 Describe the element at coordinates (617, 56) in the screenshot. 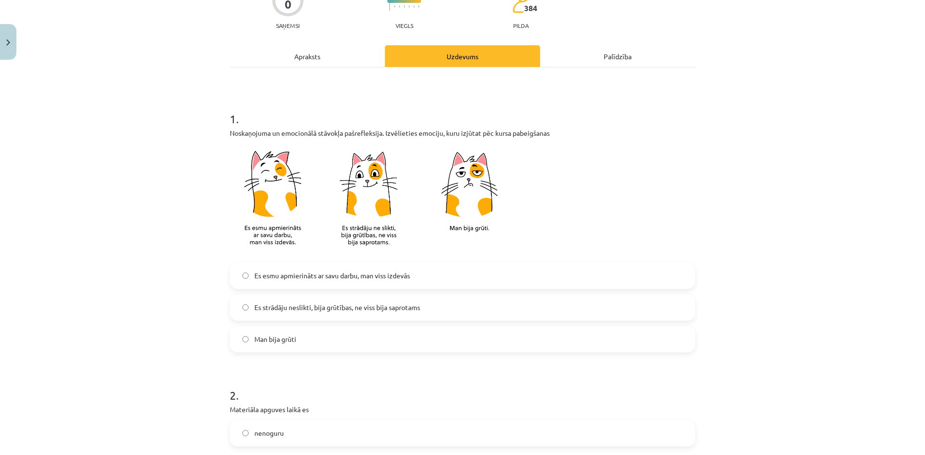

I see `div: Palīdzība` at that location.